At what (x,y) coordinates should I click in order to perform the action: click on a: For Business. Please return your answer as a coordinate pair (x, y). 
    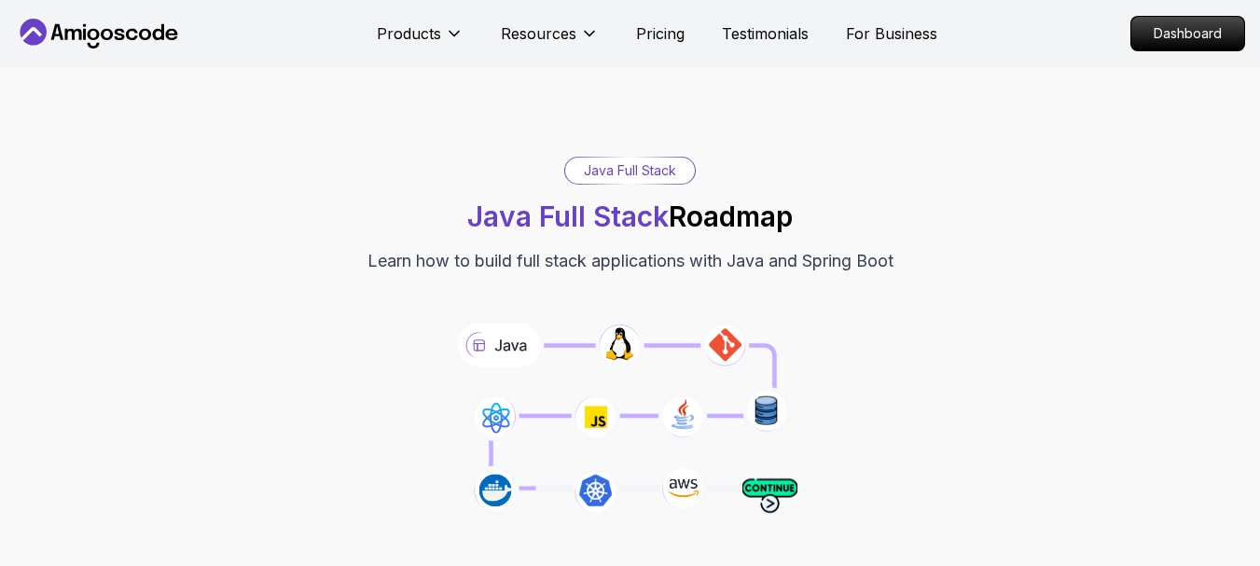
    Looking at the image, I should click on (891, 34).